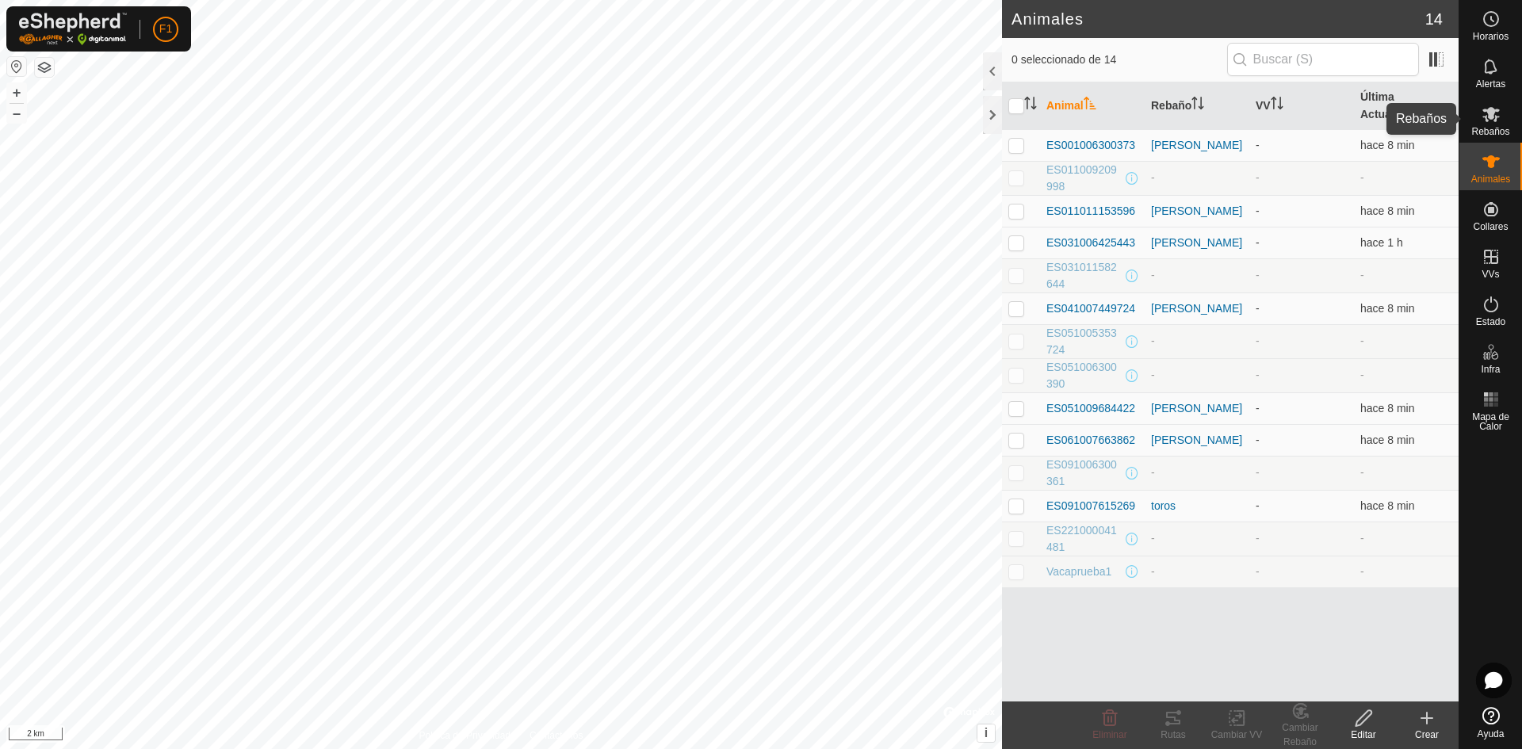  Describe the element at coordinates (1218, 19) in the screenshot. I see `h2: Animales` at that location.